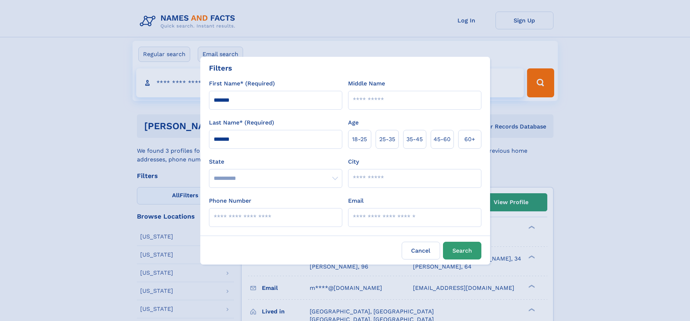 The height and width of the screenshot is (321, 690). Describe the element at coordinates (353, 162) in the screenshot. I see `label: City` at that location.